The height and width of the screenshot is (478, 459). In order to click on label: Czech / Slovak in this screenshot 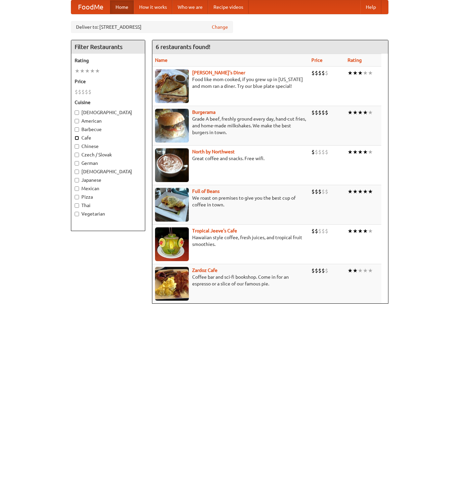, I will do `click(108, 155)`.